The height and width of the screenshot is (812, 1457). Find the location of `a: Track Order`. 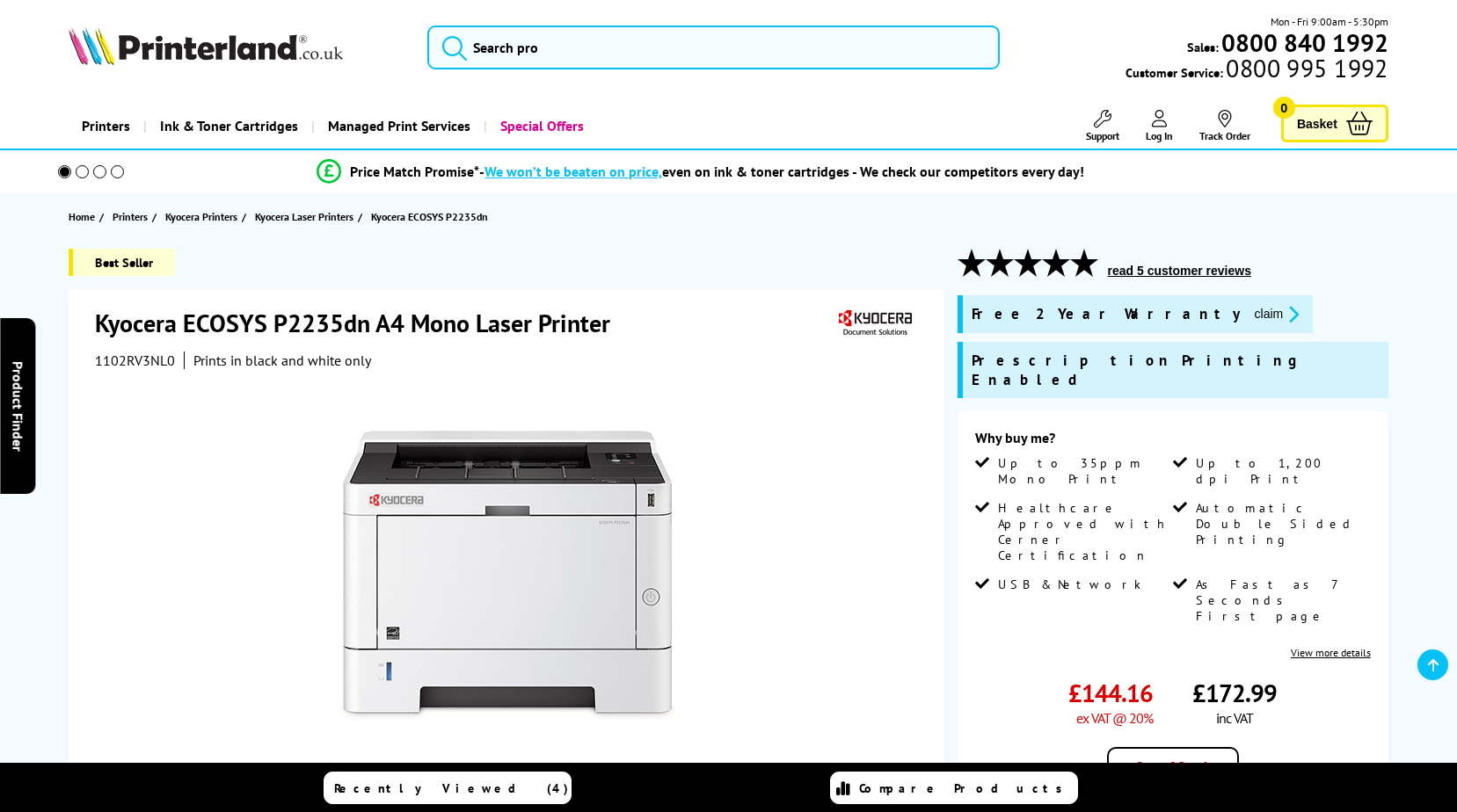

a: Track Order is located at coordinates (1225, 126).